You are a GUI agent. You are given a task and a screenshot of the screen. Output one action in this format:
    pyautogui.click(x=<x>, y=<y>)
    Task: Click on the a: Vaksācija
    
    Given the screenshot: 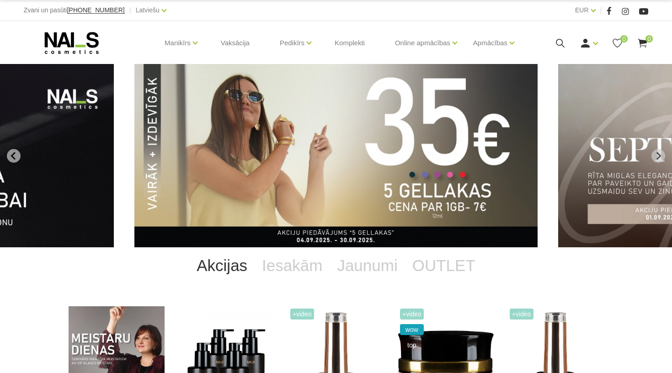 What is the action you would take?
    pyautogui.click(x=235, y=43)
    